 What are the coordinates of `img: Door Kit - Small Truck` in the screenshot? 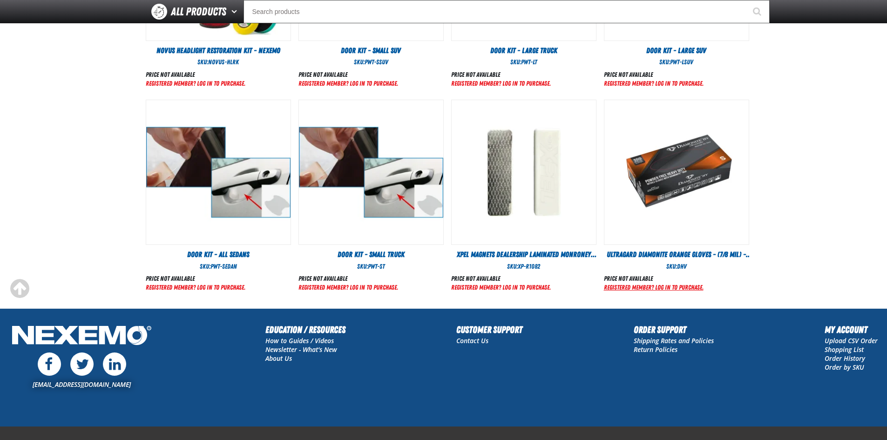 It's located at (371, 172).